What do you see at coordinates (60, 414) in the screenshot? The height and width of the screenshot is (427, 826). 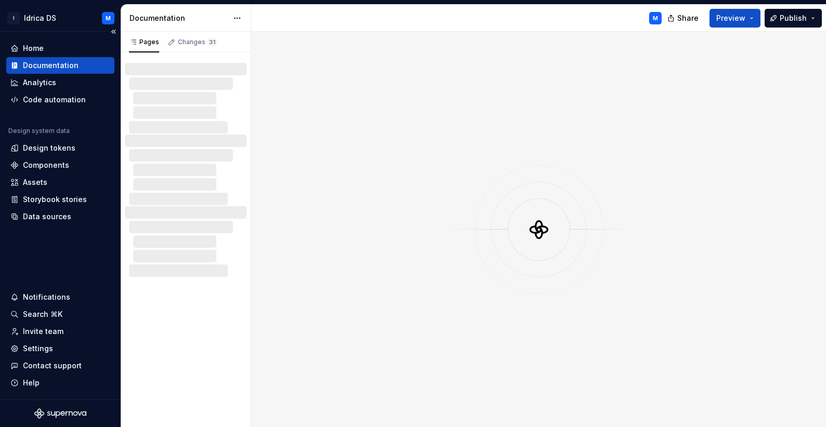 I see `a: Supernova Logo` at bounding box center [60, 414].